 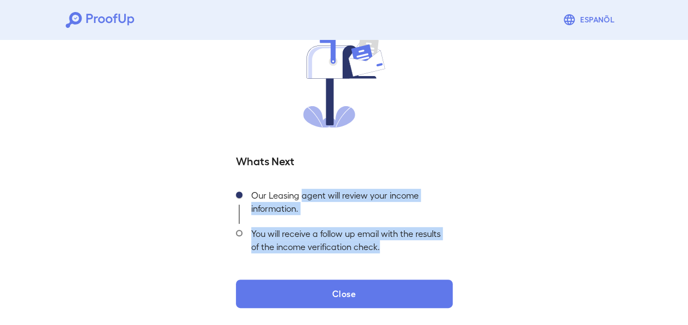 What do you see at coordinates (348, 243) in the screenshot?
I see `div: You will receive a follow up email with the results of the income verification check.` at bounding box center [348, 243].